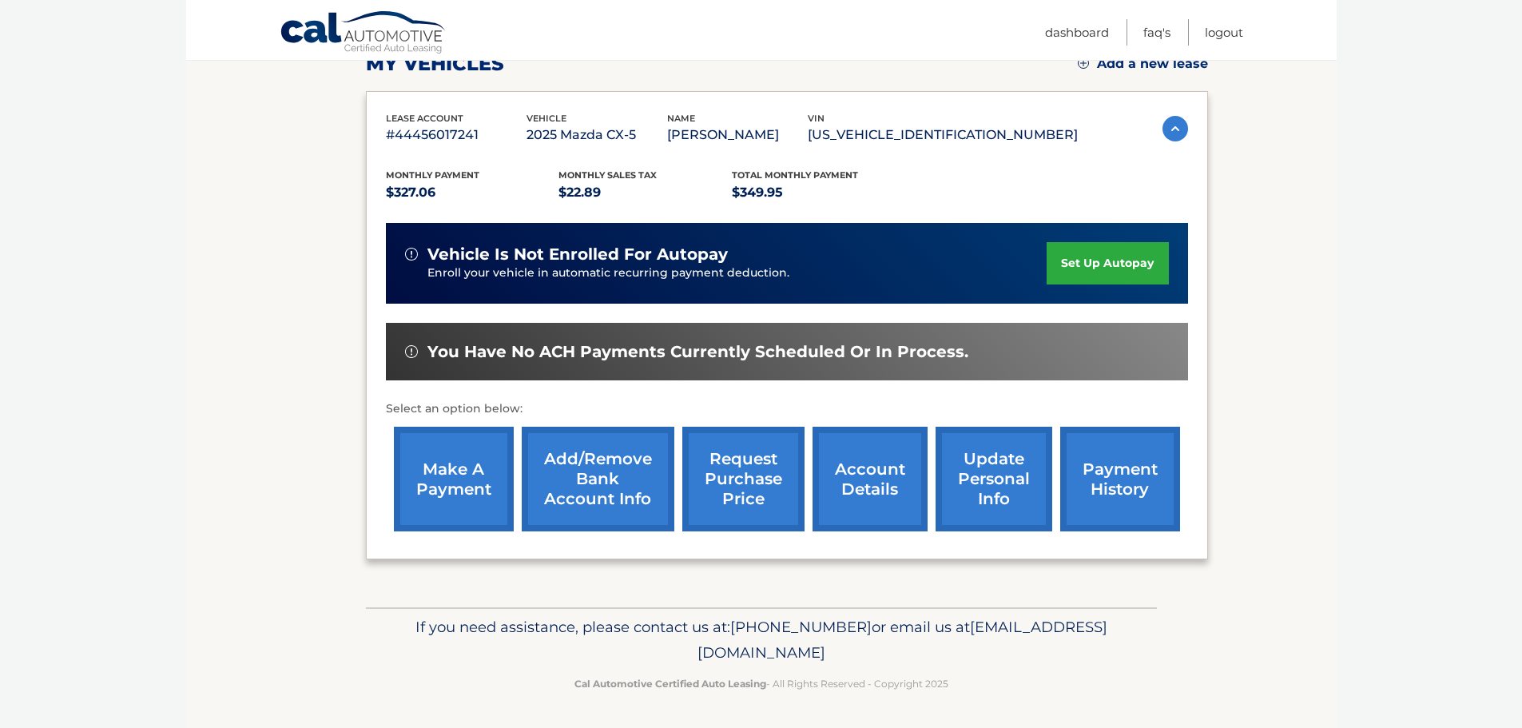 The height and width of the screenshot is (728, 1522). What do you see at coordinates (456, 135) in the screenshot?
I see `p: #44456017241` at bounding box center [456, 135].